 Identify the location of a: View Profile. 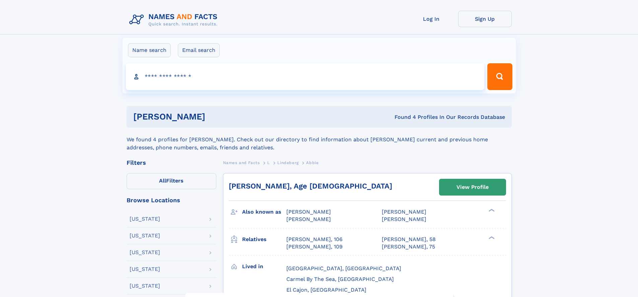
(473, 187).